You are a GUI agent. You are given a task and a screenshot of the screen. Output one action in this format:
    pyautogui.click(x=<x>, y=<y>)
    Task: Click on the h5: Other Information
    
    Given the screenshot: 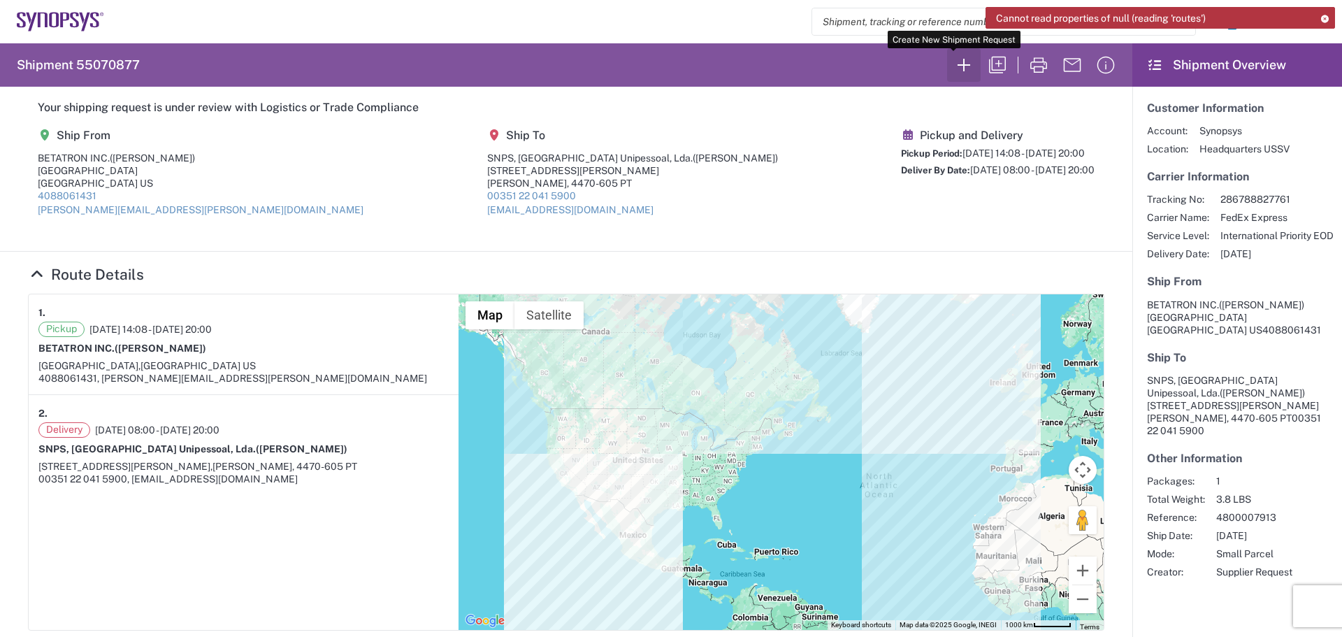 What is the action you would take?
    pyautogui.click(x=1237, y=458)
    